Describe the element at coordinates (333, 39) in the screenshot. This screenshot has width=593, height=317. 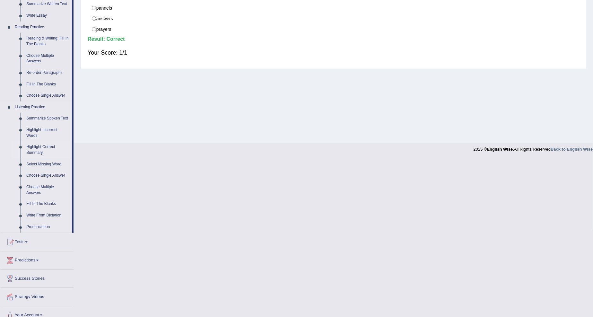
I see `h4: Result:` at that location.